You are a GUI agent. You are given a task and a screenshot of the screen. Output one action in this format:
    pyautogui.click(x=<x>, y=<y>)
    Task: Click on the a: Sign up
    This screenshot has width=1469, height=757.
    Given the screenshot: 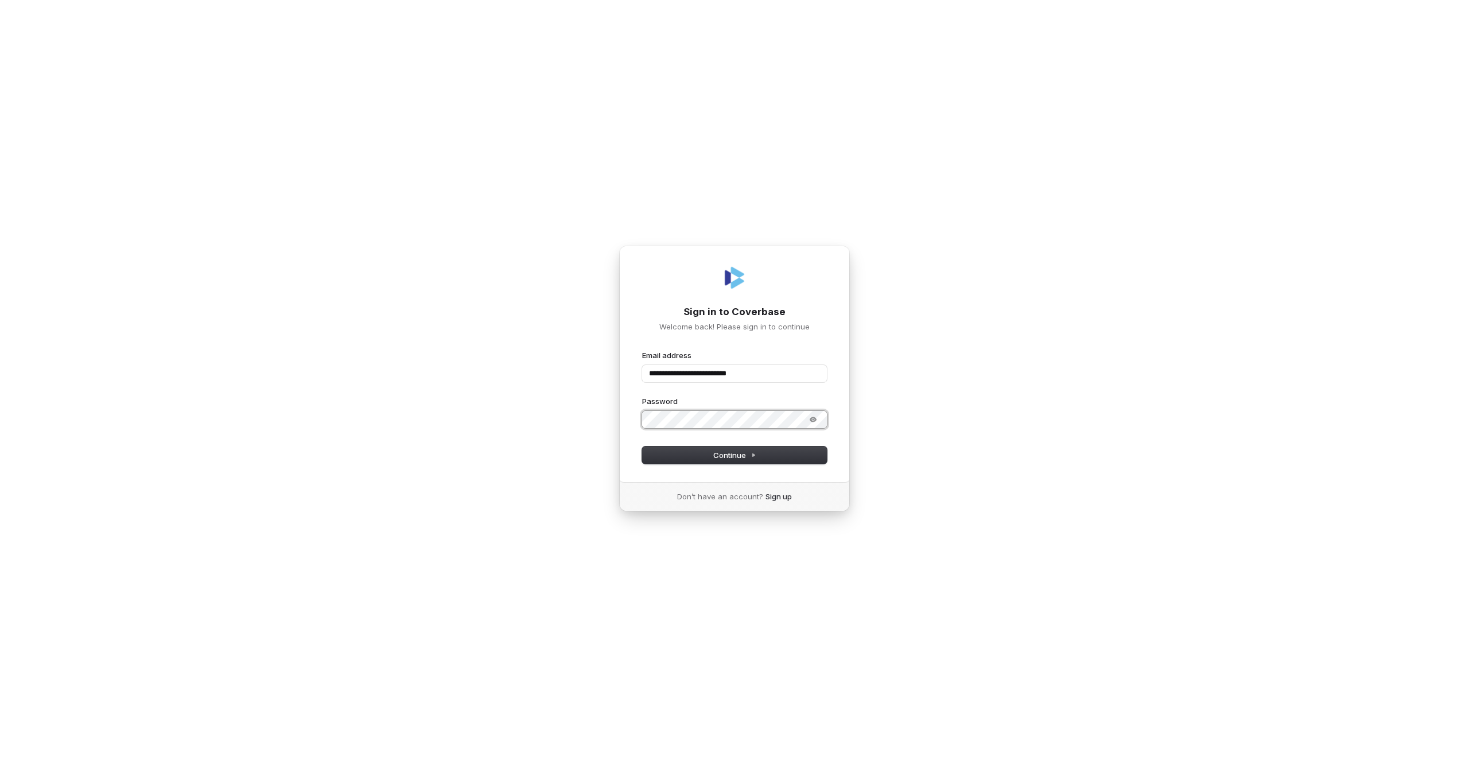 What is the action you would take?
    pyautogui.click(x=778, y=496)
    